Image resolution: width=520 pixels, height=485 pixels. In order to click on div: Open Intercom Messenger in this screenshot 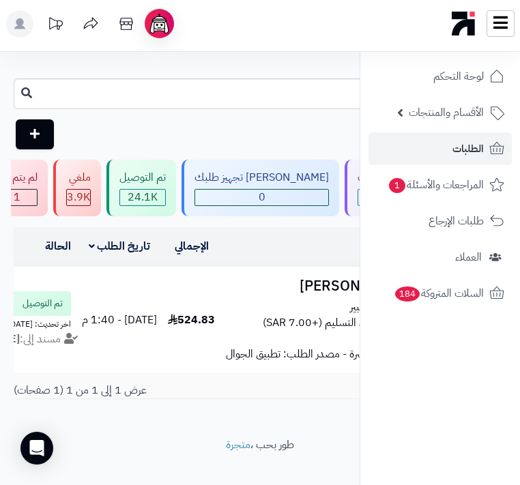, I will do `click(37, 448)`.